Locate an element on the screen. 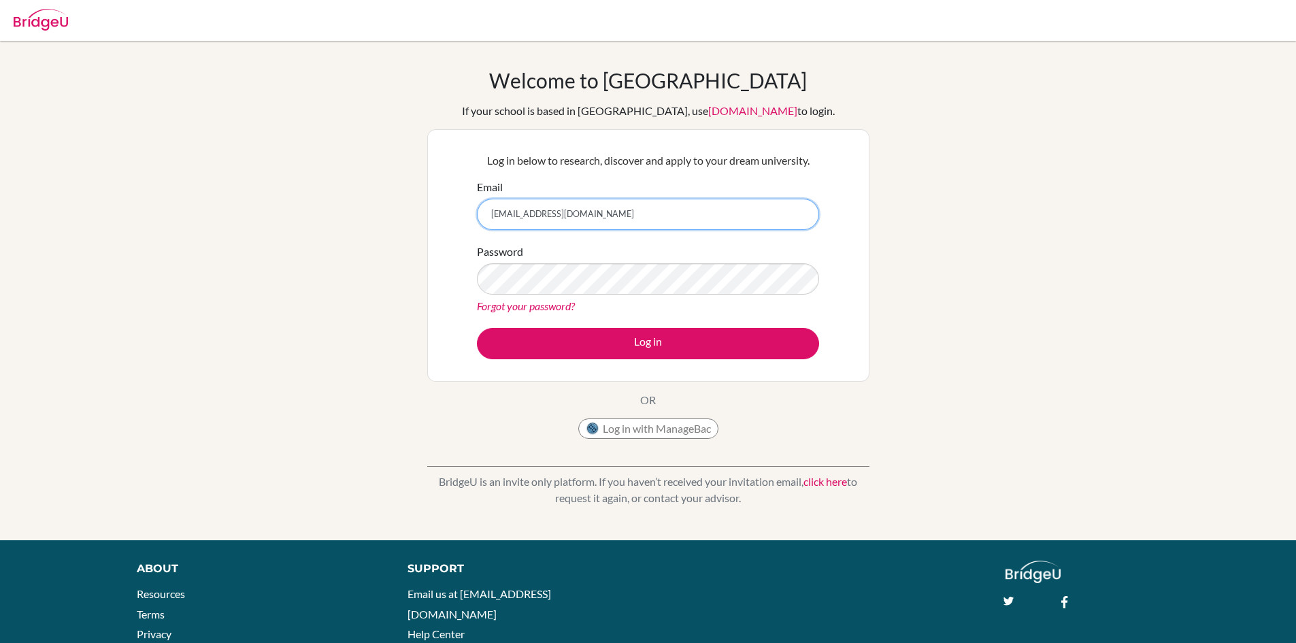 The width and height of the screenshot is (1296, 643). p: BridgeU is an invite only platform. If you haven’t received your invitation email, to request it ... is located at coordinates (649, 490).